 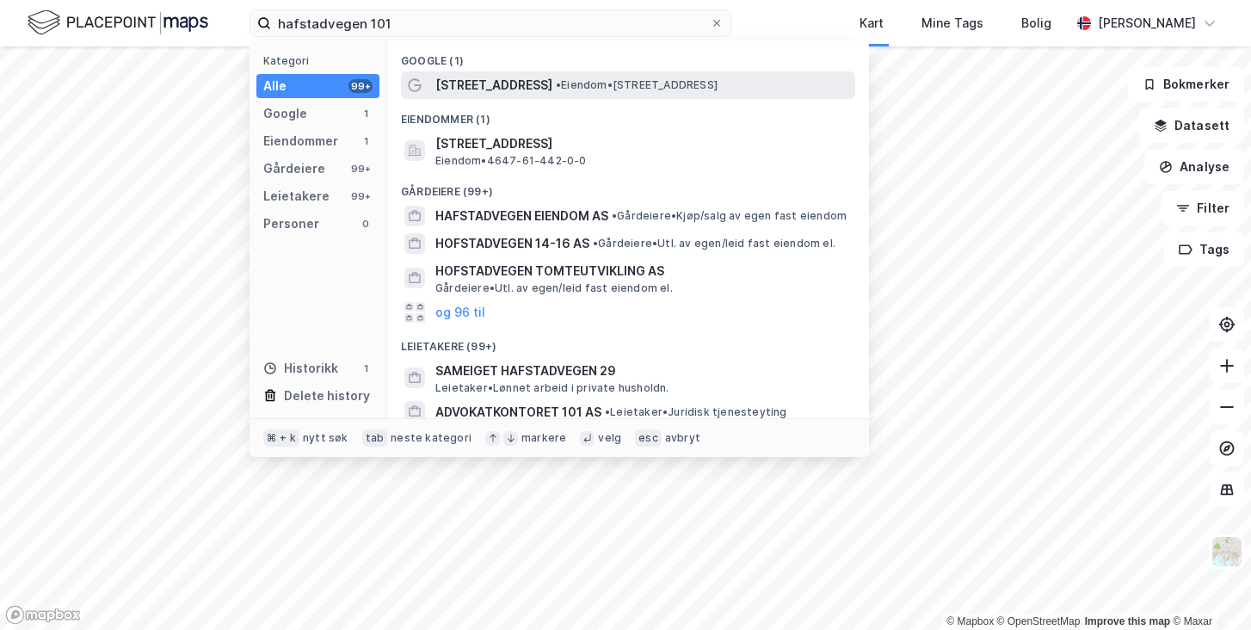 I want to click on div: avbryt, so click(x=682, y=438).